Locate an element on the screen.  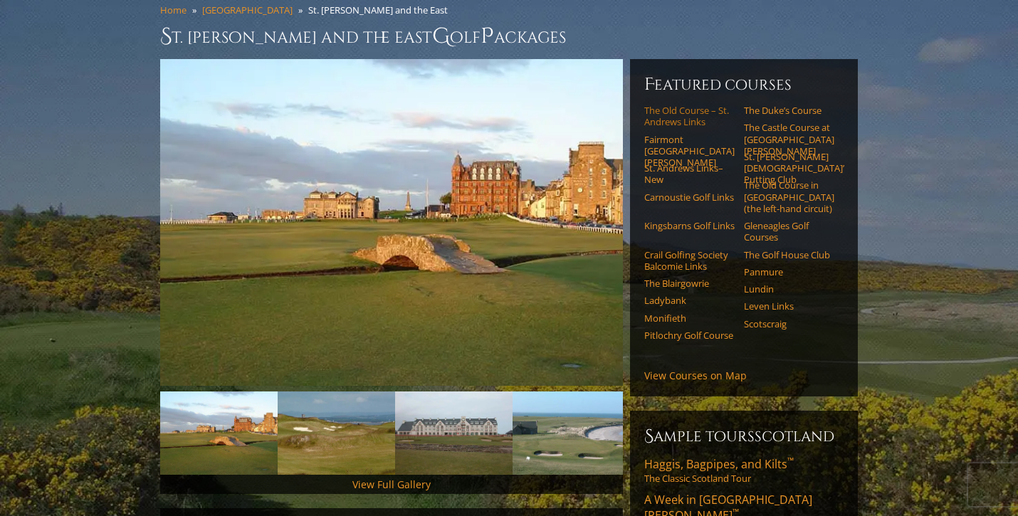
a: Lundin is located at coordinates (789, 289).